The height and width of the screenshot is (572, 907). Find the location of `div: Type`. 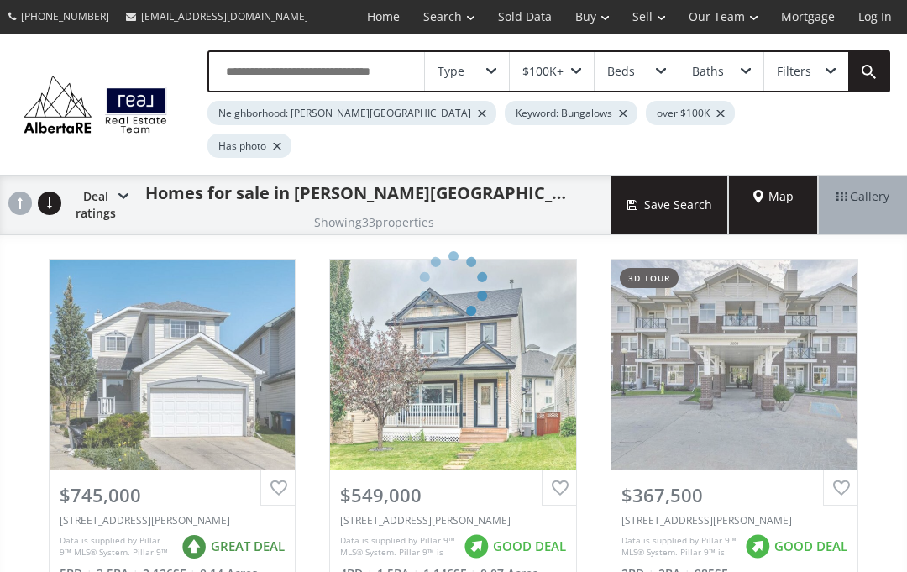

div: Type is located at coordinates (451, 71).